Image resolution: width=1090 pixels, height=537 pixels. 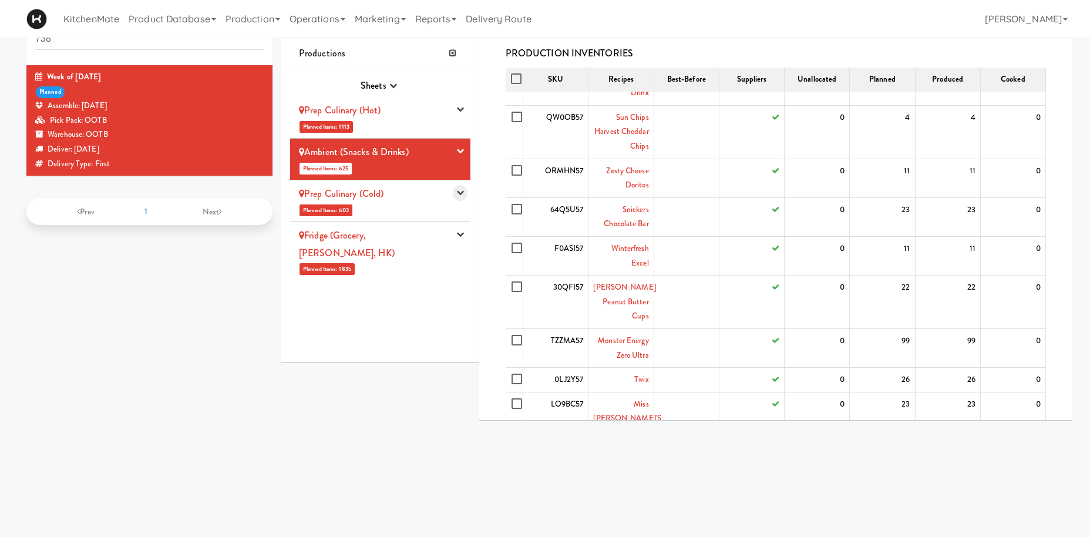 What do you see at coordinates (326, 210) in the screenshot?
I see `span: Planned Items: 603` at bounding box center [326, 210].